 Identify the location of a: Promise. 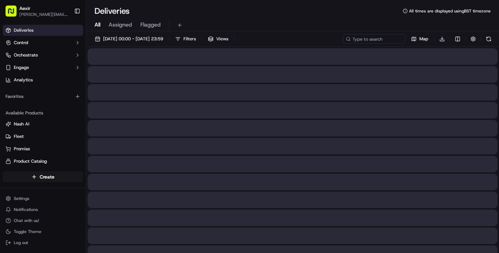
(43, 149).